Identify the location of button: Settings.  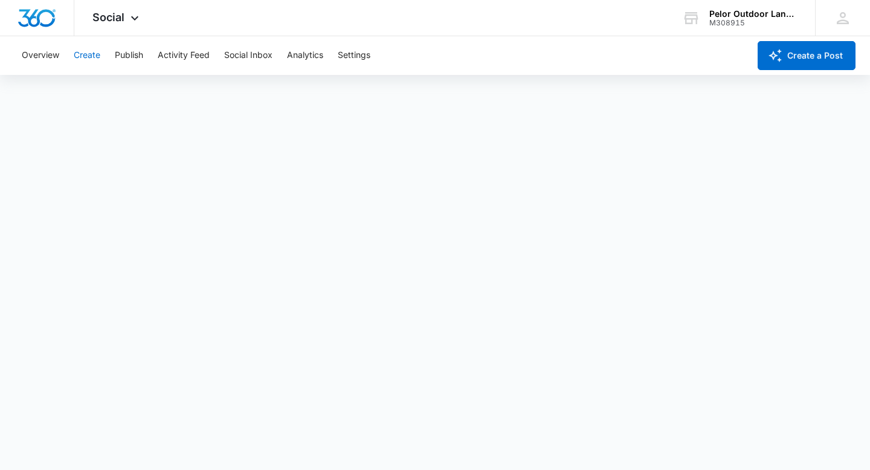
(354, 56).